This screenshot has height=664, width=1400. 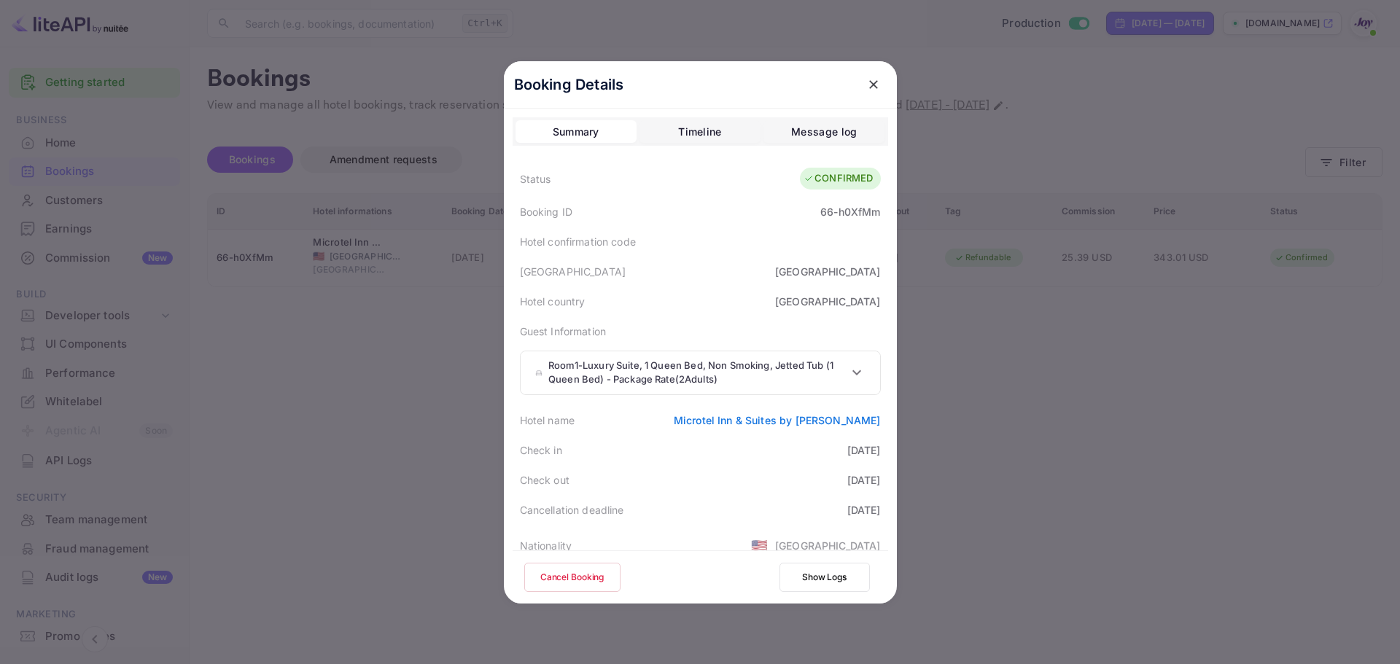 What do you see at coordinates (824, 132) in the screenshot?
I see `div: Message log` at bounding box center [824, 132].